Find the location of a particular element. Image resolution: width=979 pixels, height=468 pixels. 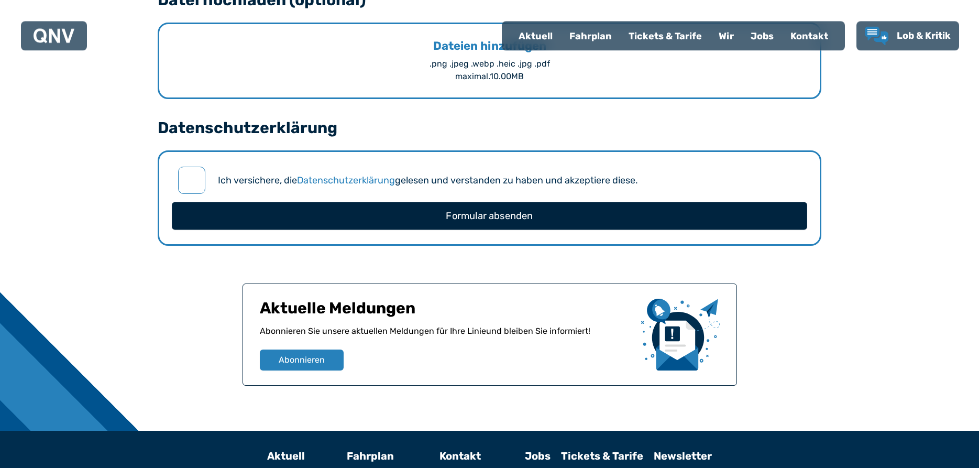

button: Formular absenden is located at coordinates (489, 215).